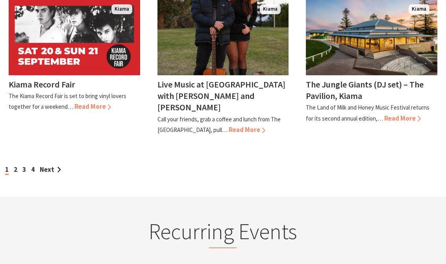 The image size is (446, 264). I want to click on a: 2, so click(15, 169).